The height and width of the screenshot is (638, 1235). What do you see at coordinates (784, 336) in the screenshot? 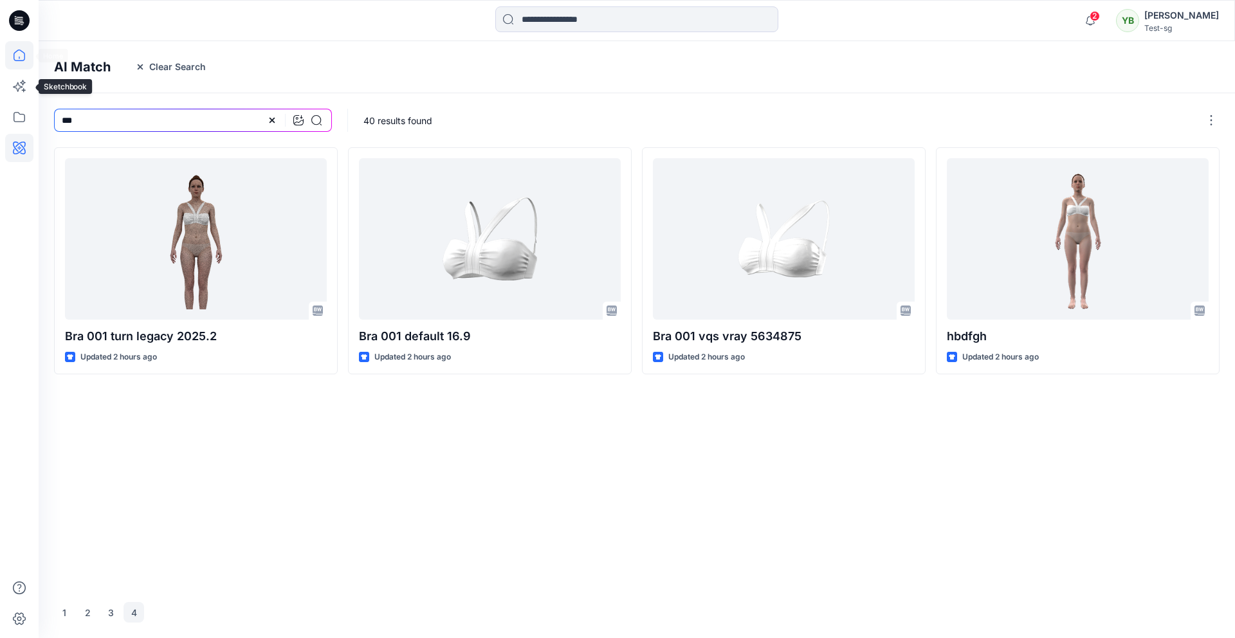
I see `p: Bra 001 vqs vray 5634875` at bounding box center [784, 336].